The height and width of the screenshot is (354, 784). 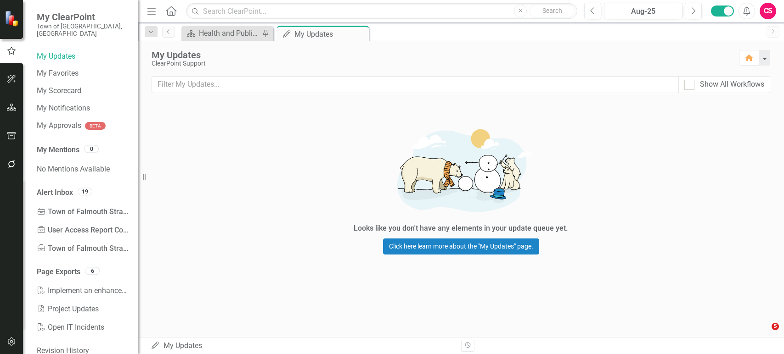 I want to click on div: CS, so click(x=768, y=11).